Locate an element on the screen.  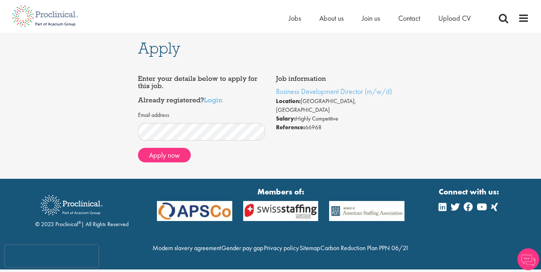
strong: Salary: is located at coordinates (286, 118).